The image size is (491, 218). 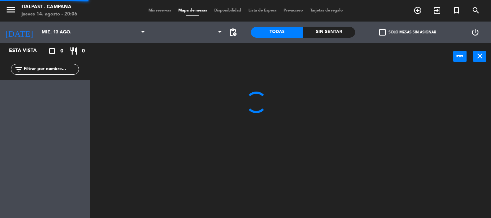 What do you see at coordinates (193, 10) in the screenshot?
I see `span: Mapa de mesas` at bounding box center [193, 10].